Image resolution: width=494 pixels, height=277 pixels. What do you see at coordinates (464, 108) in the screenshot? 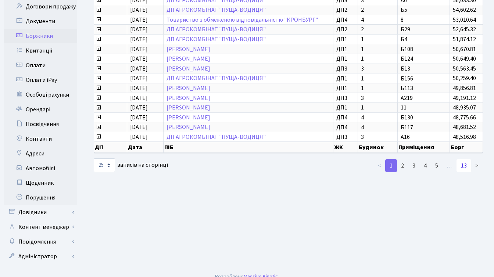
I see `span: 48,935.07` at bounding box center [464, 108].